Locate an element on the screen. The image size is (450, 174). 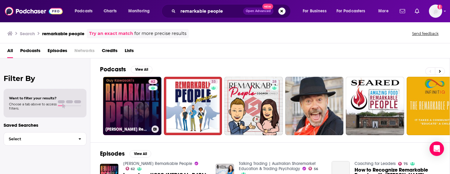
a: Podchaser - Follow, Share and Rate Podcasts is located at coordinates (34, 11).